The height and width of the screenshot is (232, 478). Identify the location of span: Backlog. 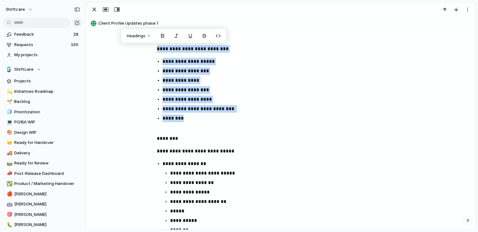
(47, 102).